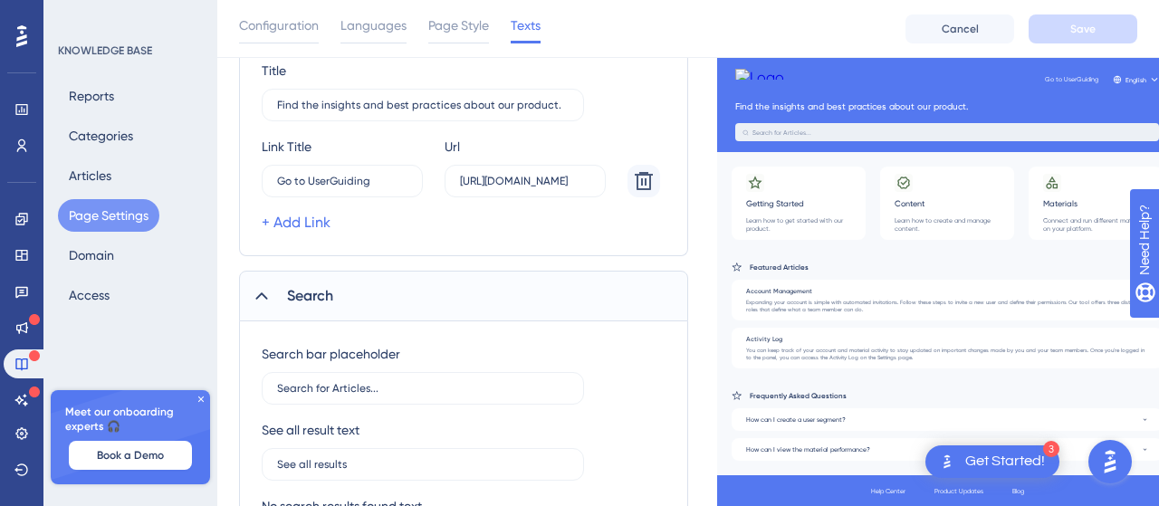 This screenshot has width=1159, height=506. Describe the element at coordinates (274, 71) in the screenshot. I see `div: Title` at that location.